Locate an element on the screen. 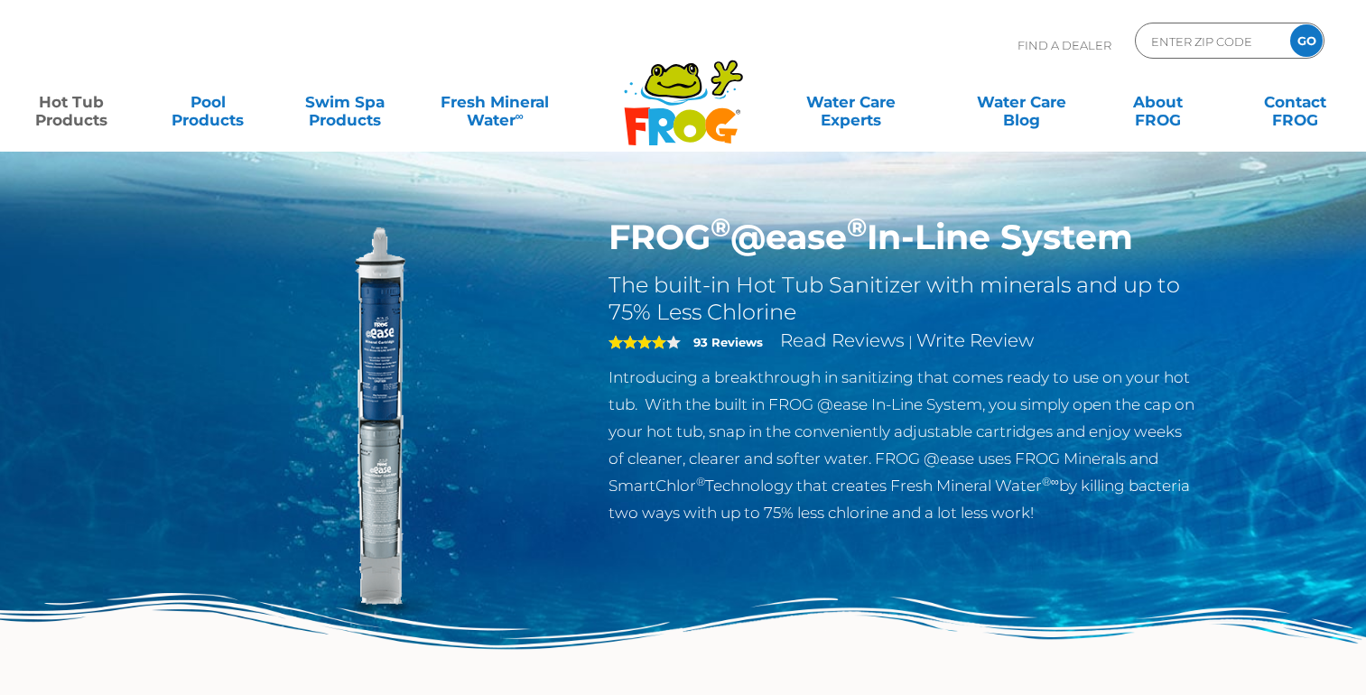 This screenshot has height=695, width=1366. a: Write Review is located at coordinates (975, 340).